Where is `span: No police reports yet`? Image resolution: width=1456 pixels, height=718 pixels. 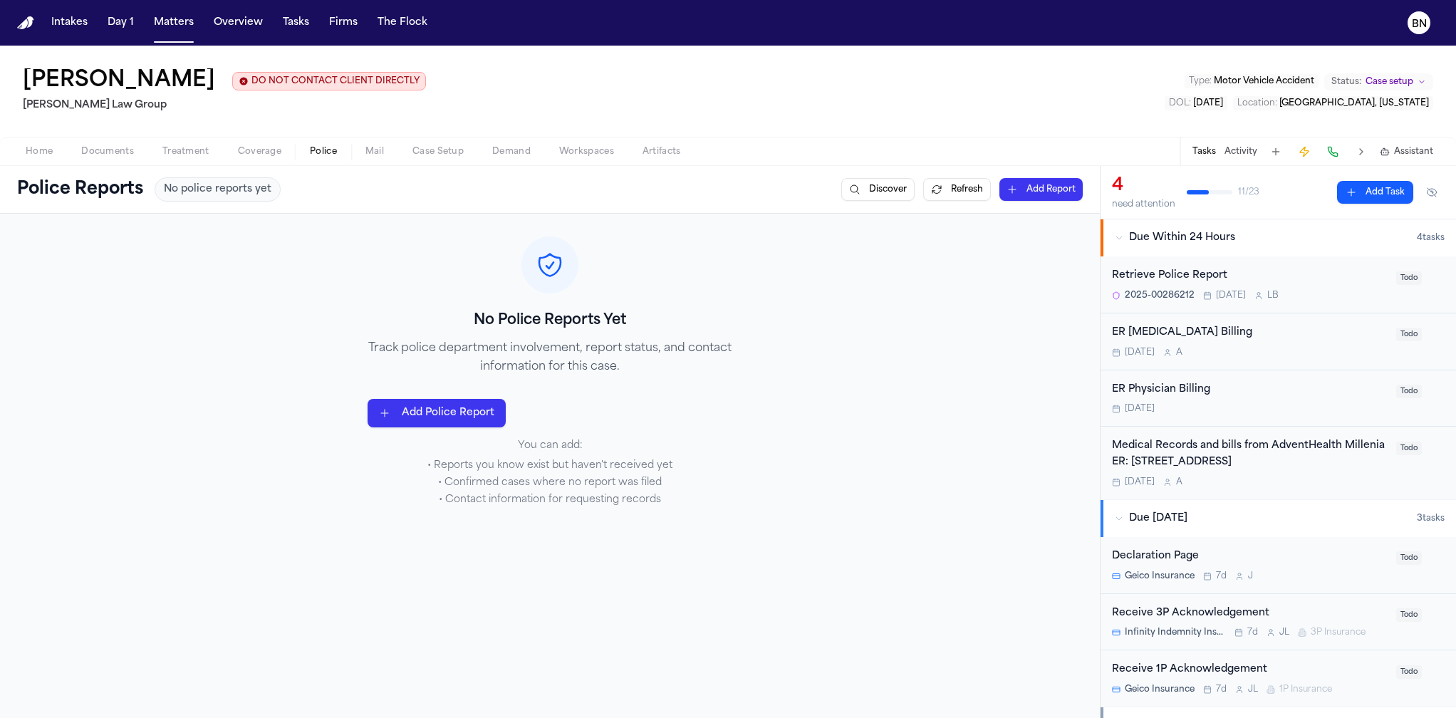
span: No police reports yet is located at coordinates (217, 189).